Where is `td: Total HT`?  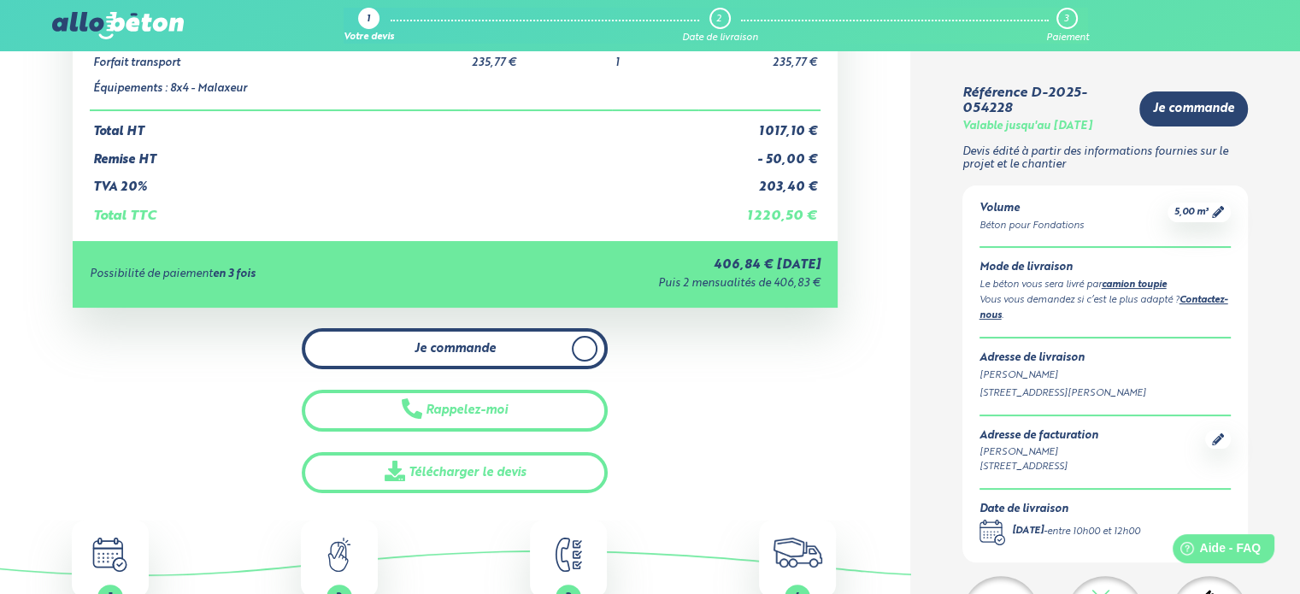 td: Total HT is located at coordinates (394, 125).